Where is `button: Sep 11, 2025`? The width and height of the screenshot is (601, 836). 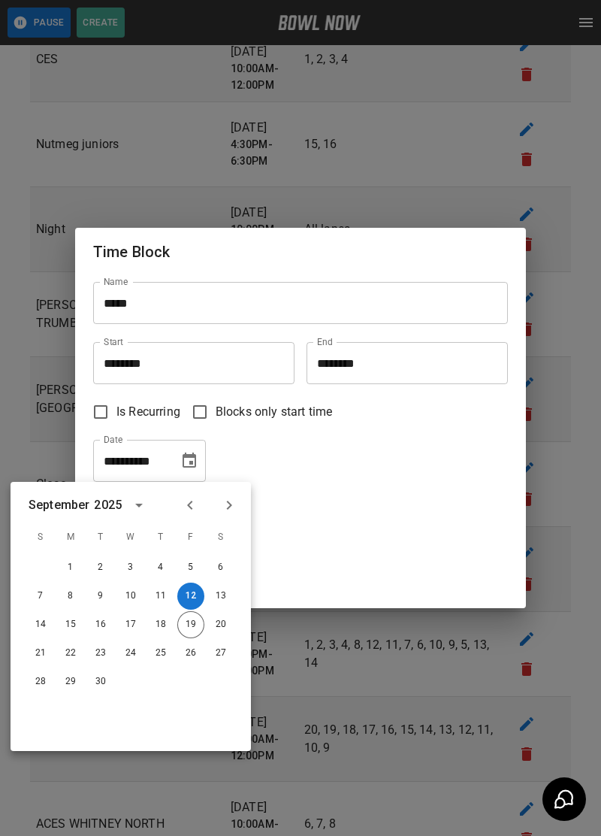 button: Sep 11, 2025 is located at coordinates (161, 596).